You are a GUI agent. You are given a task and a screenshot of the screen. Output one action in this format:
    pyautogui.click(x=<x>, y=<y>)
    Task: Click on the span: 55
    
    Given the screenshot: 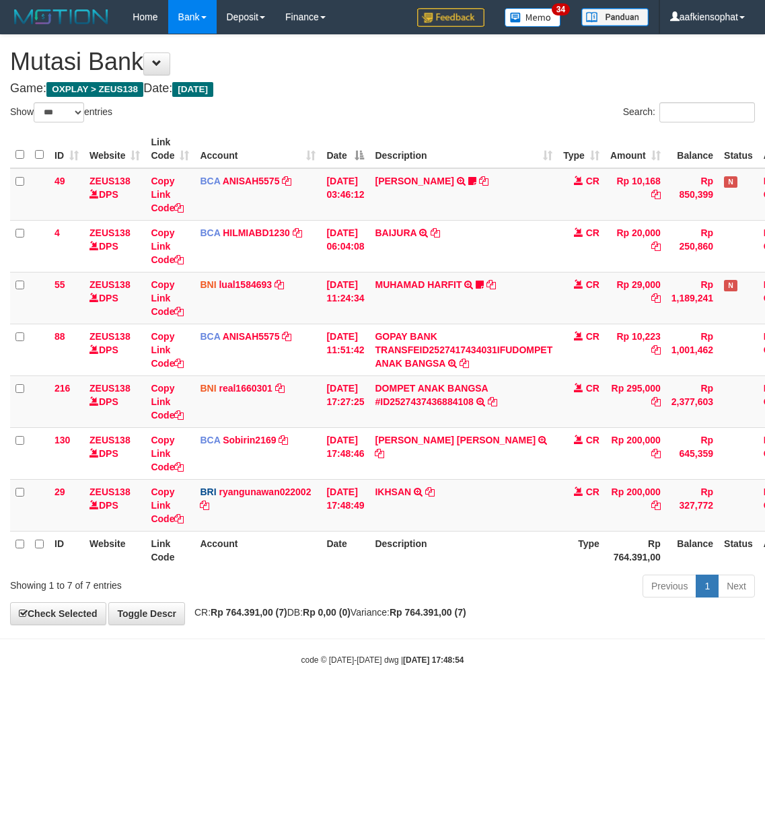 What is the action you would take?
    pyautogui.click(x=60, y=285)
    